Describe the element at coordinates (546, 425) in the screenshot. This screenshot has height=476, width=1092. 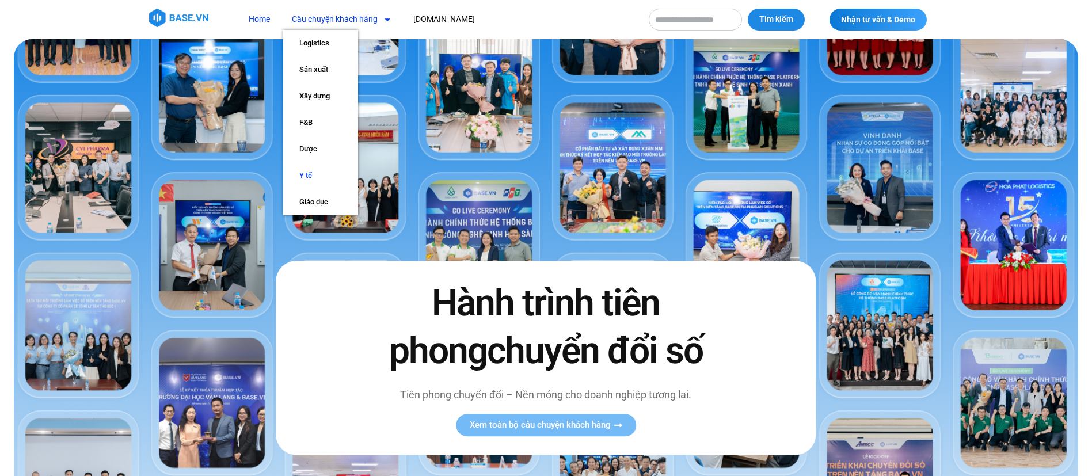
I see `a: Xem toàn bộ câu chuyện khách hàng` at that location.